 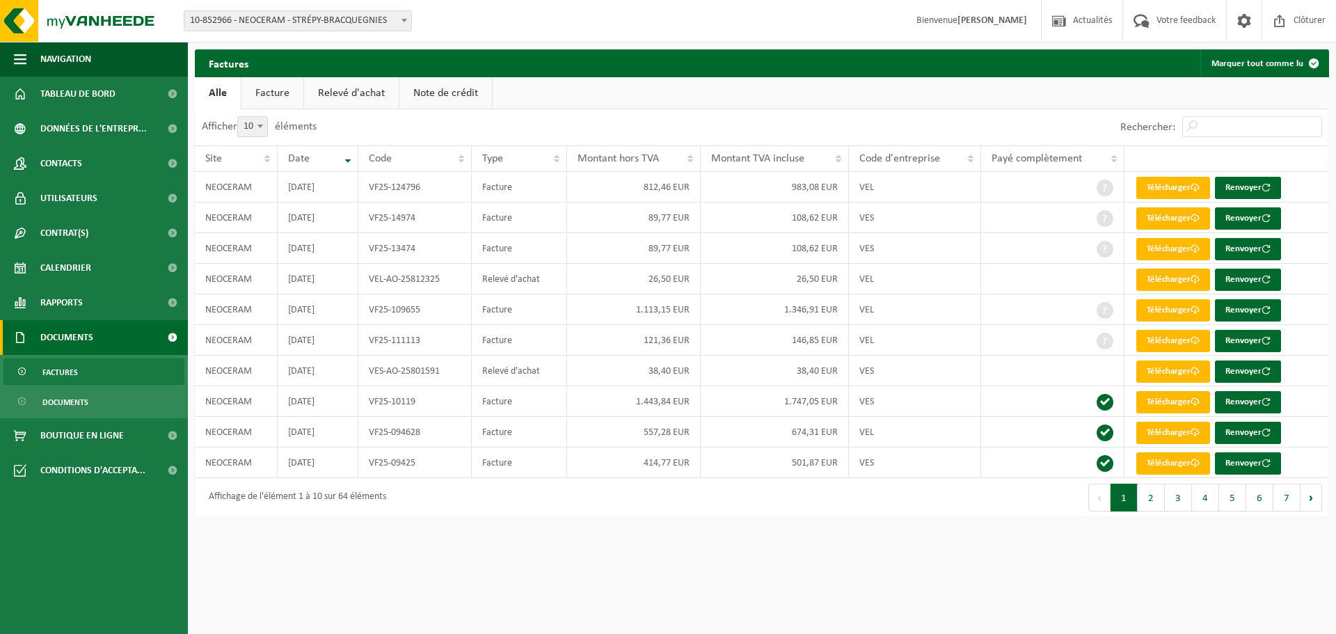 What do you see at coordinates (634, 463) in the screenshot?
I see `td: 414,77 EUR` at bounding box center [634, 463].